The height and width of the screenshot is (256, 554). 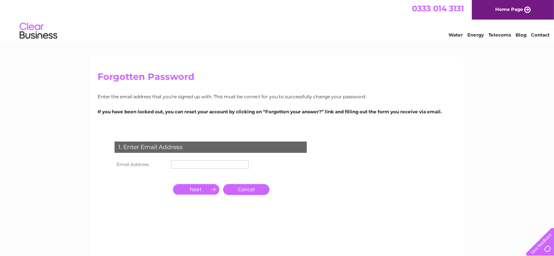 What do you see at coordinates (500, 35) in the screenshot?
I see `a: Telecoms` at bounding box center [500, 35].